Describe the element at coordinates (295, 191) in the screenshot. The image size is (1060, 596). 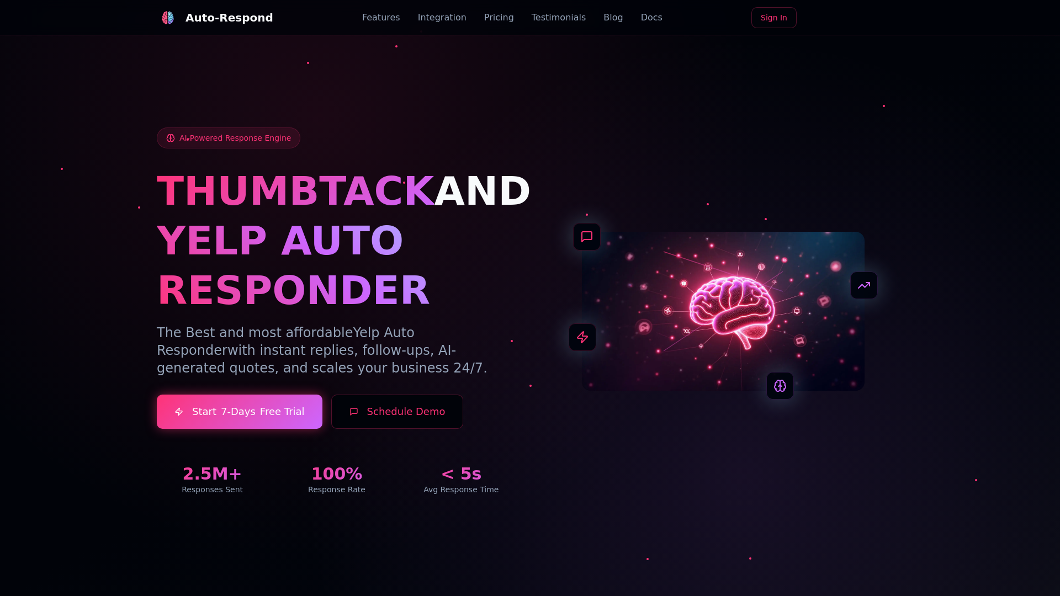
I see `span: THUMBTACK` at that location.